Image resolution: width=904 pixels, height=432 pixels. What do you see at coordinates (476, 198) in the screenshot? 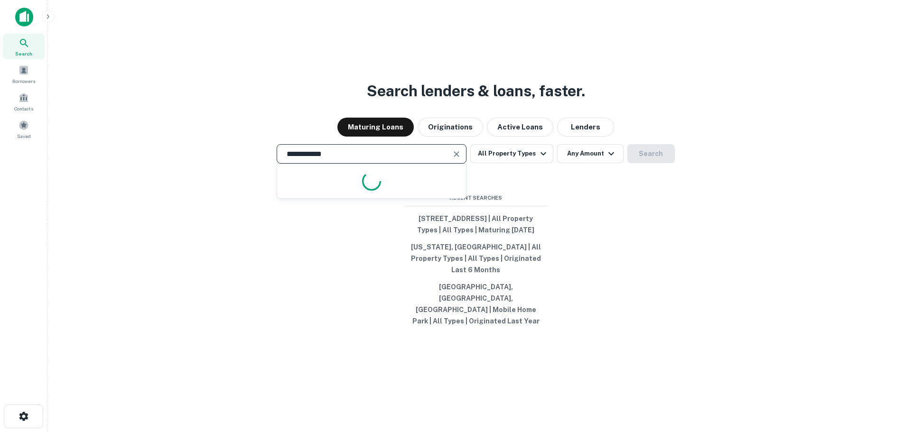
I see `span: Recent Searches` at bounding box center [476, 198].